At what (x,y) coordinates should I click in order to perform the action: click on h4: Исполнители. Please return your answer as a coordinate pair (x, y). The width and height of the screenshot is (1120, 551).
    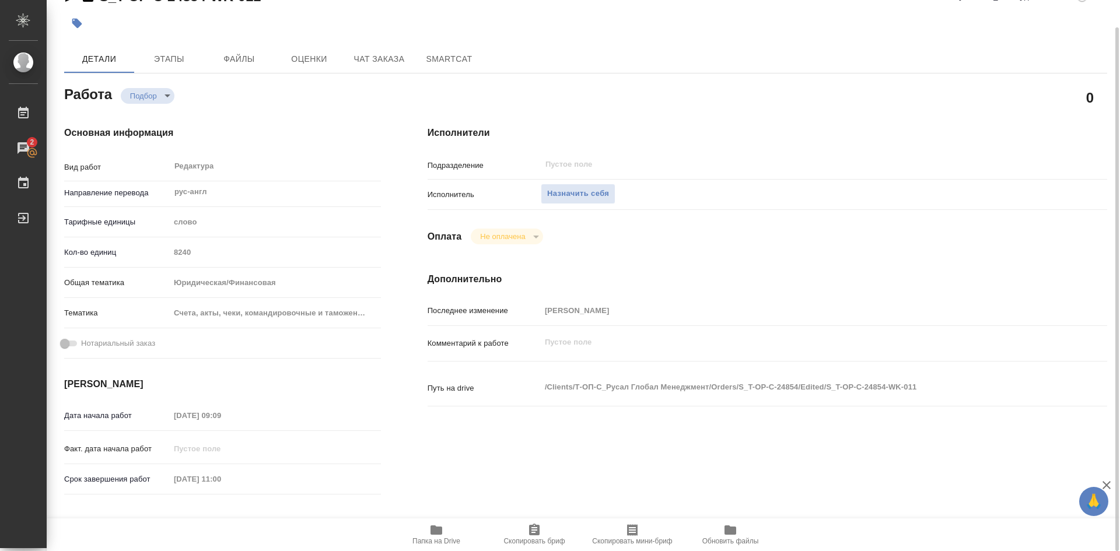
    Looking at the image, I should click on (767, 133).